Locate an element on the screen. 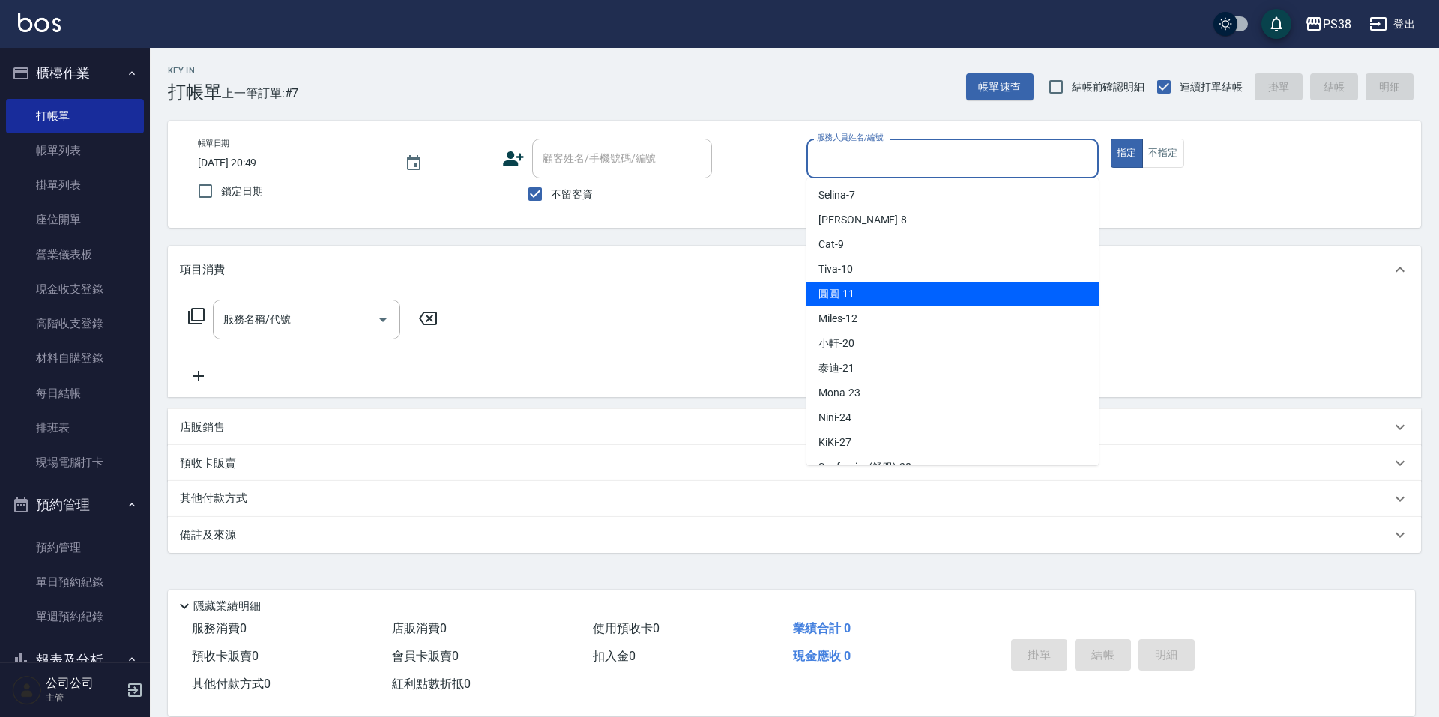  a: 打帳單 is located at coordinates (75, 116).